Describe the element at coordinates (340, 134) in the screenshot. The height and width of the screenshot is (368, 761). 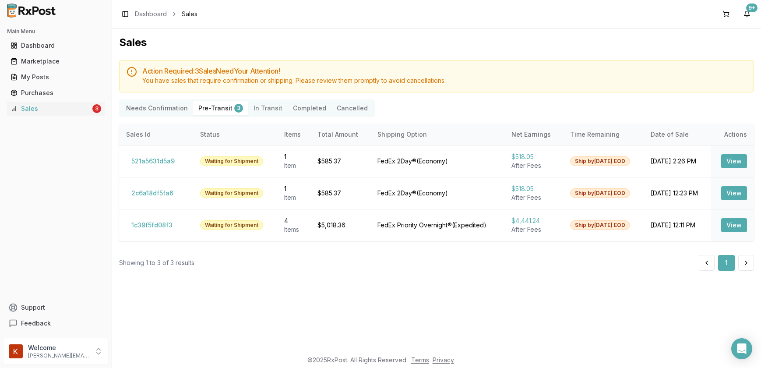
I see `th: Total Amount` at that location.